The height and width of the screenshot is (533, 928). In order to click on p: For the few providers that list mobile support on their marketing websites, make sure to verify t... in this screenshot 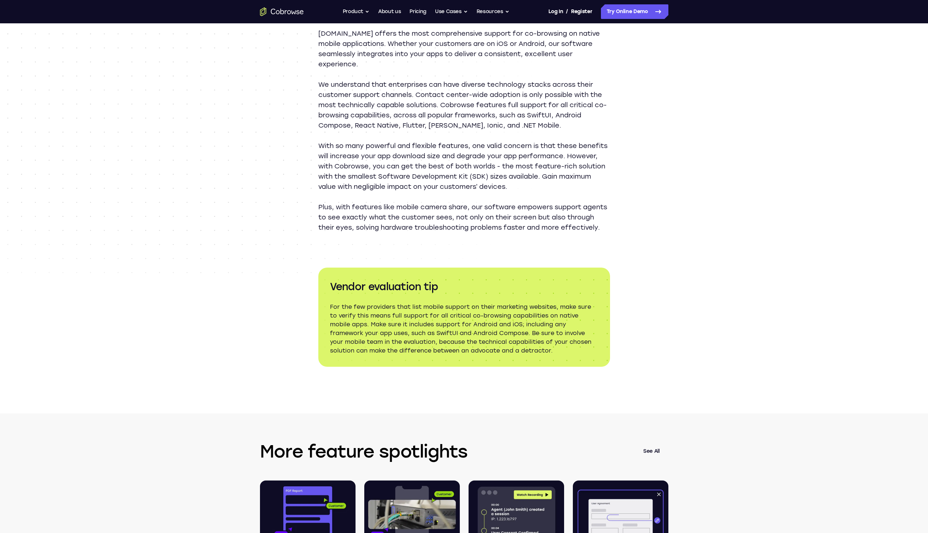, I will do `click(464, 329)`.